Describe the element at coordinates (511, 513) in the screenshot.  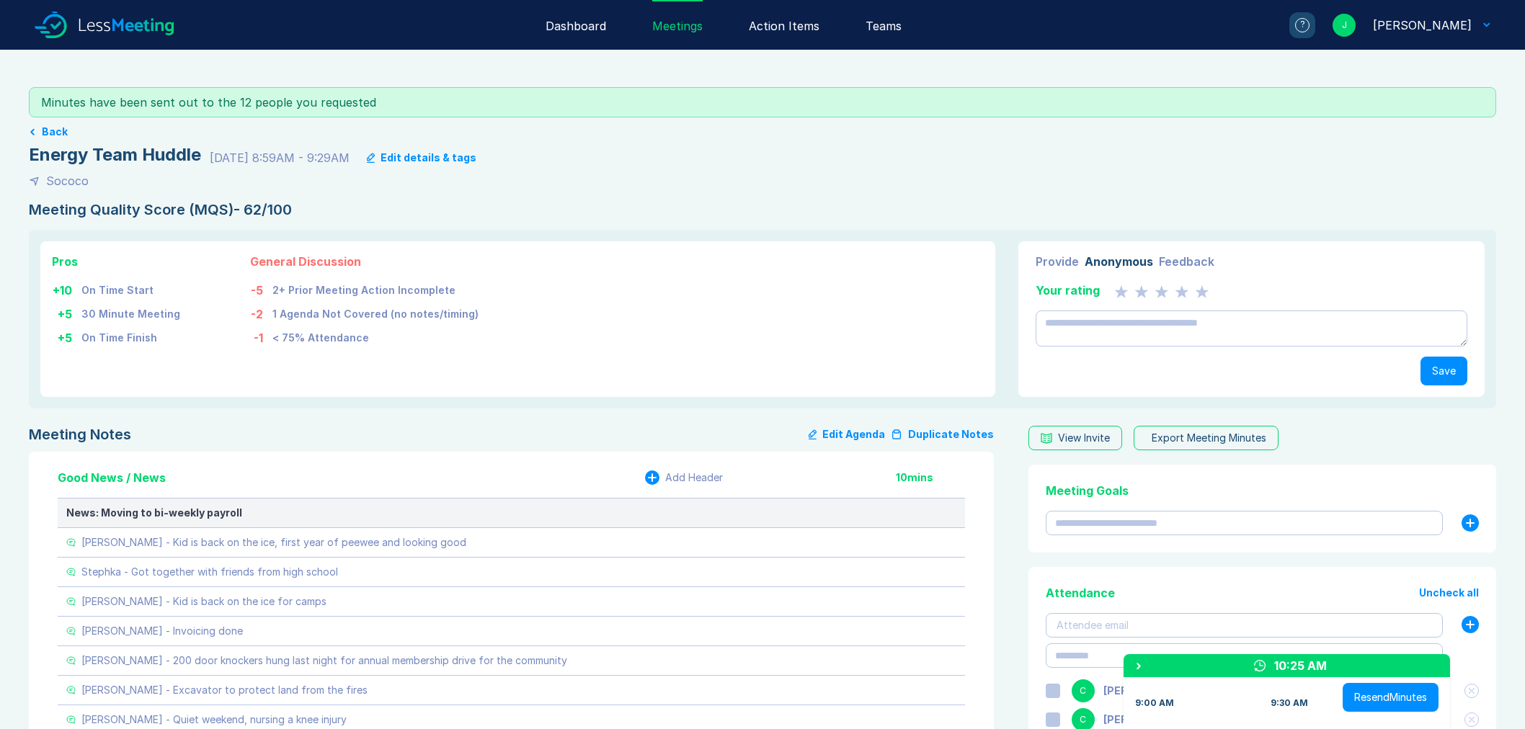
I see `div: News: Moving to bi-weekly payroll` at that location.